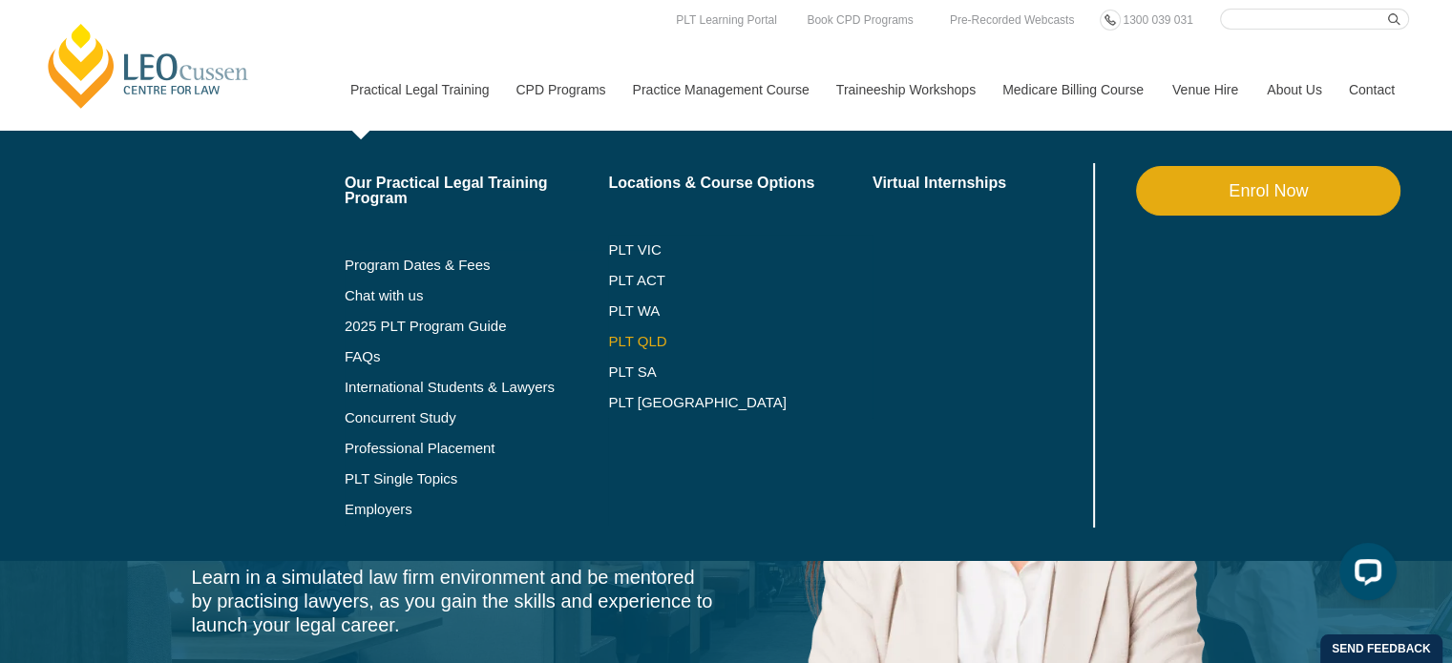 This screenshot has height=663, width=1452. What do you see at coordinates (476, 510) in the screenshot?
I see `a: Employers` at bounding box center [476, 510].